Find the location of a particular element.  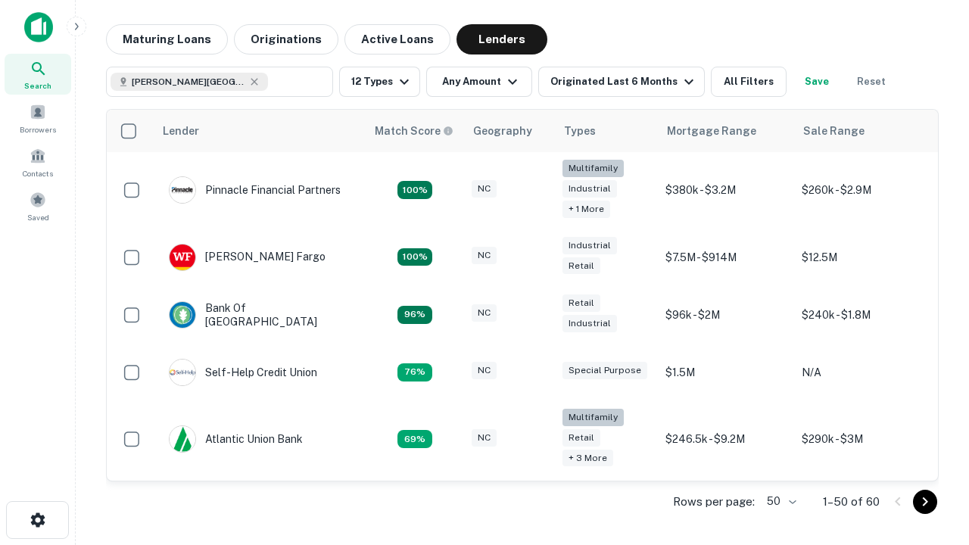

td: $12.5M is located at coordinates (862, 257).